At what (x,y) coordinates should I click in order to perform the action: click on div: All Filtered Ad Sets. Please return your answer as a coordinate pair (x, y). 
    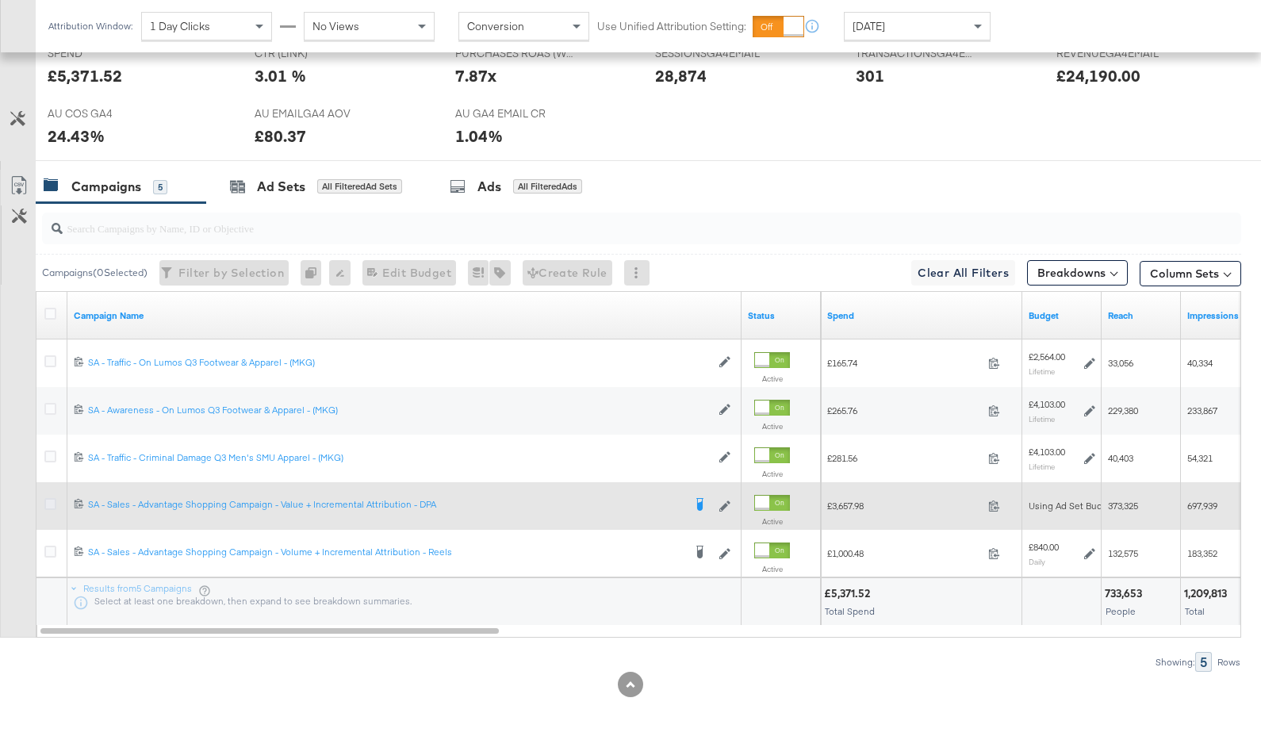
    Looking at the image, I should click on (359, 186).